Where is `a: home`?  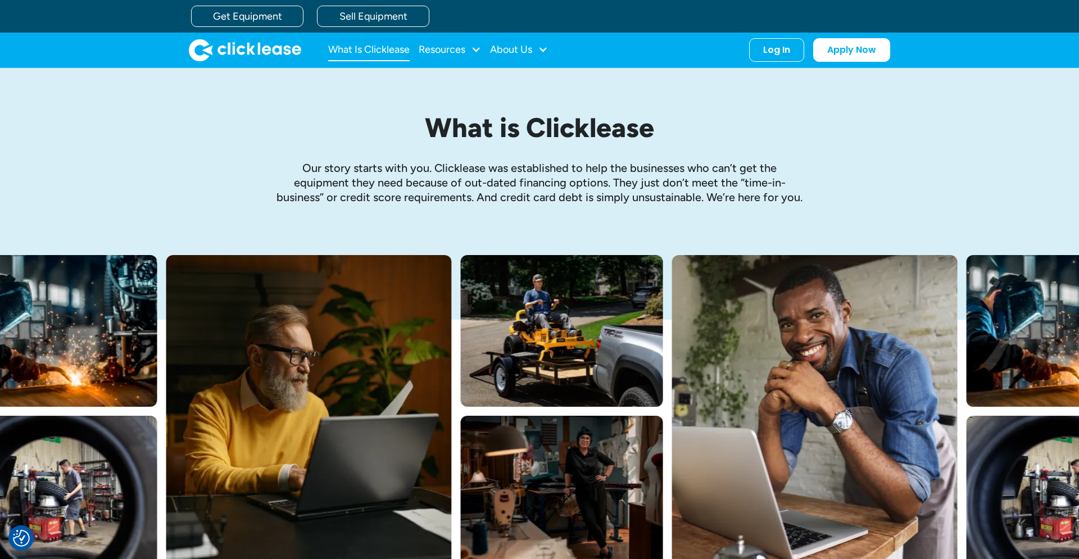 a: home is located at coordinates (245, 50).